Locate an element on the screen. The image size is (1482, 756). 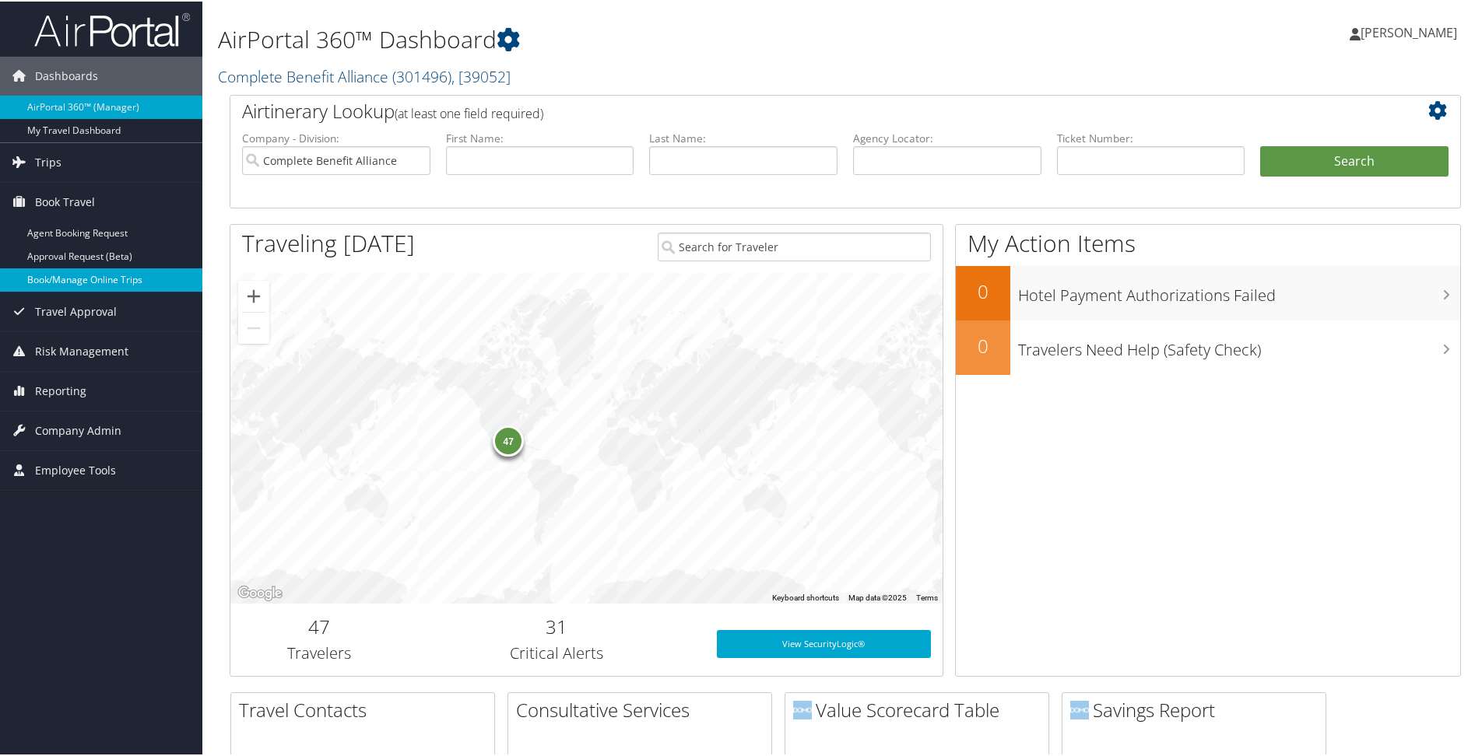
span: , [ 39052 ] is located at coordinates (481, 75).